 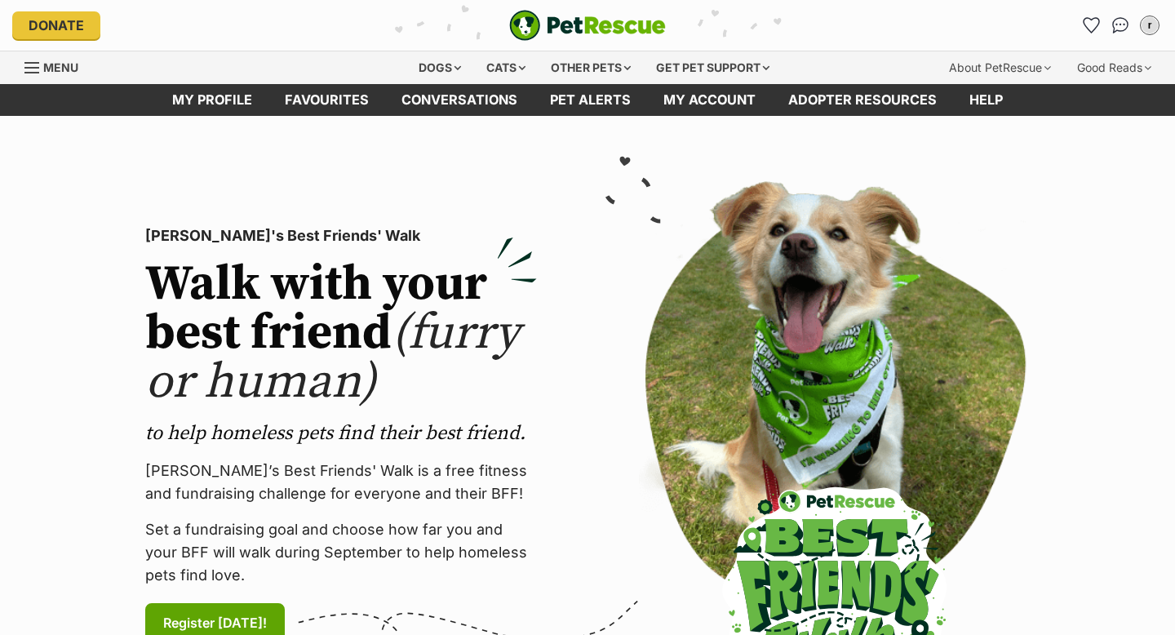 I want to click on p: Set a fundraising goal and choose how far you and your BFF will walk during September to help hom..., so click(x=341, y=552).